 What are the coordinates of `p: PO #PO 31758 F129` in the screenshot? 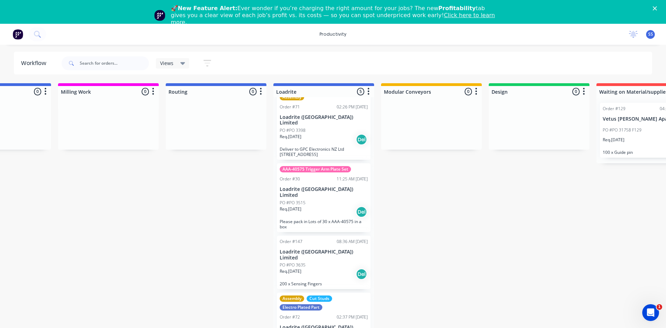 It's located at (622, 130).